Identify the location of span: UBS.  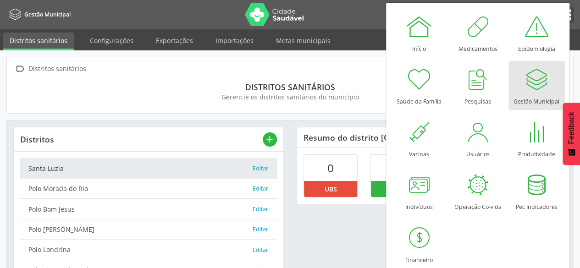
(330, 189).